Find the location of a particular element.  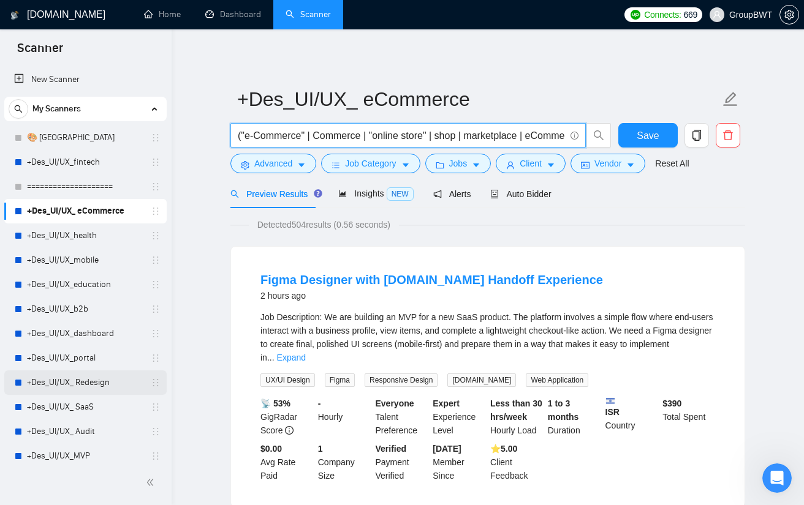

a: +Des_UI/UX_fintech is located at coordinates (85, 162).